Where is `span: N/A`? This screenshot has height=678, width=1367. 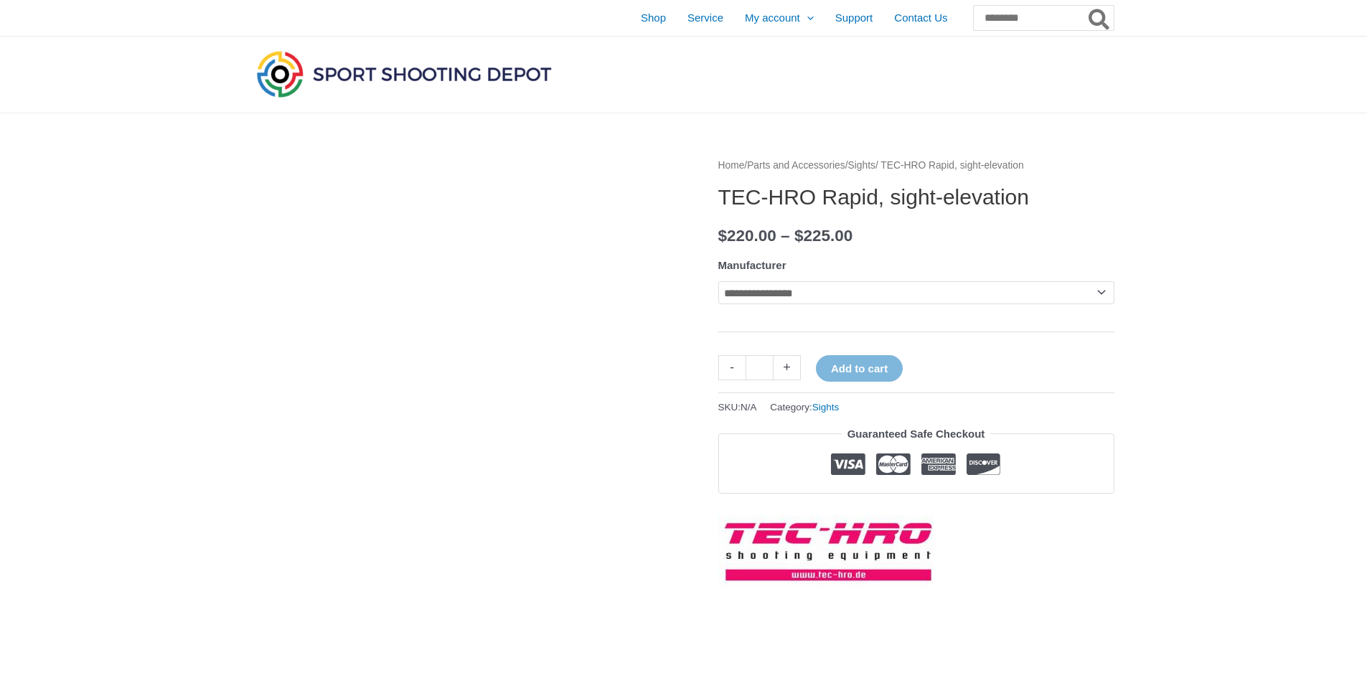
span: N/A is located at coordinates (748, 407).